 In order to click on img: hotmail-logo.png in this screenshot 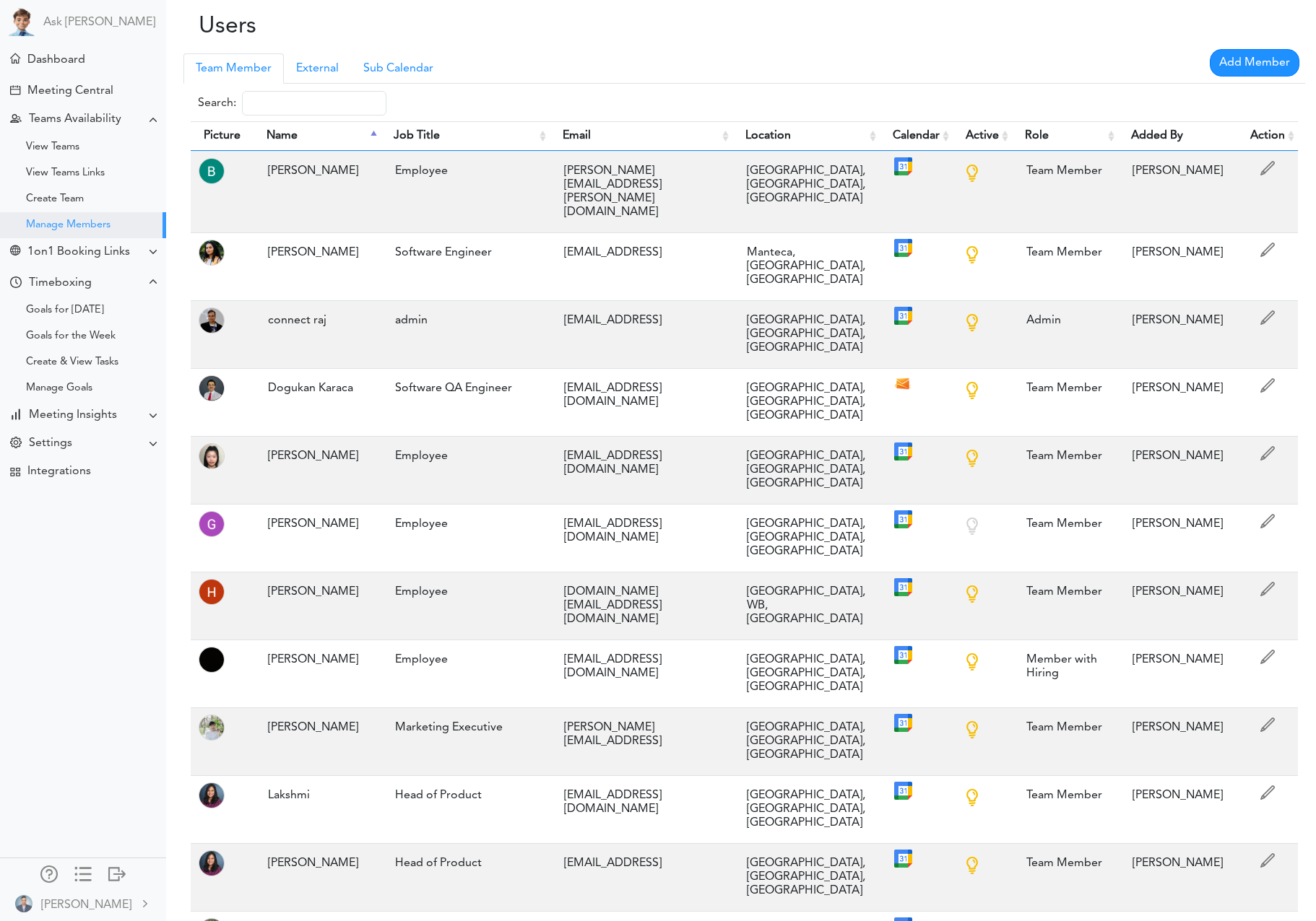, I will do `click(902, 384)`.